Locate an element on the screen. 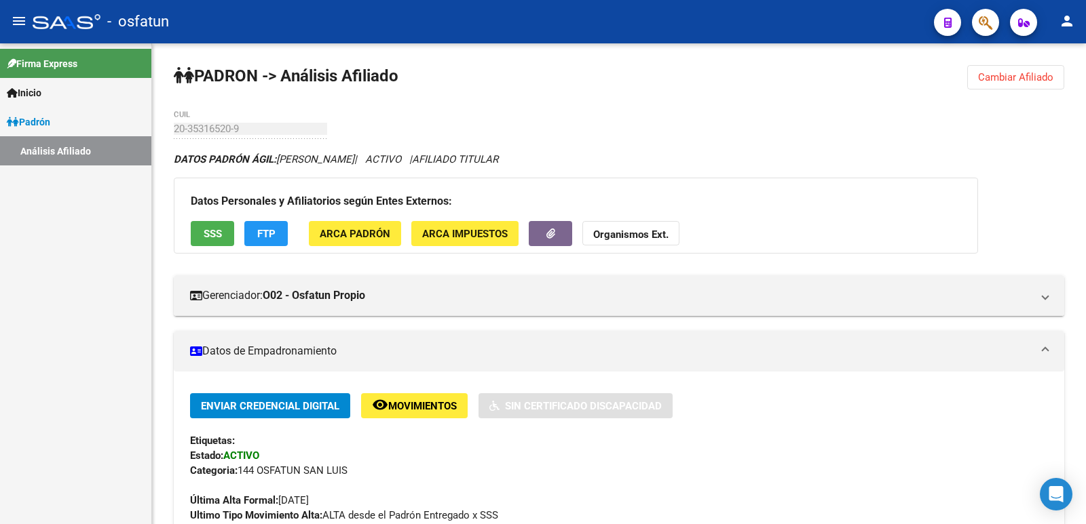  button: Organismos Ext. is located at coordinates (630, 233).